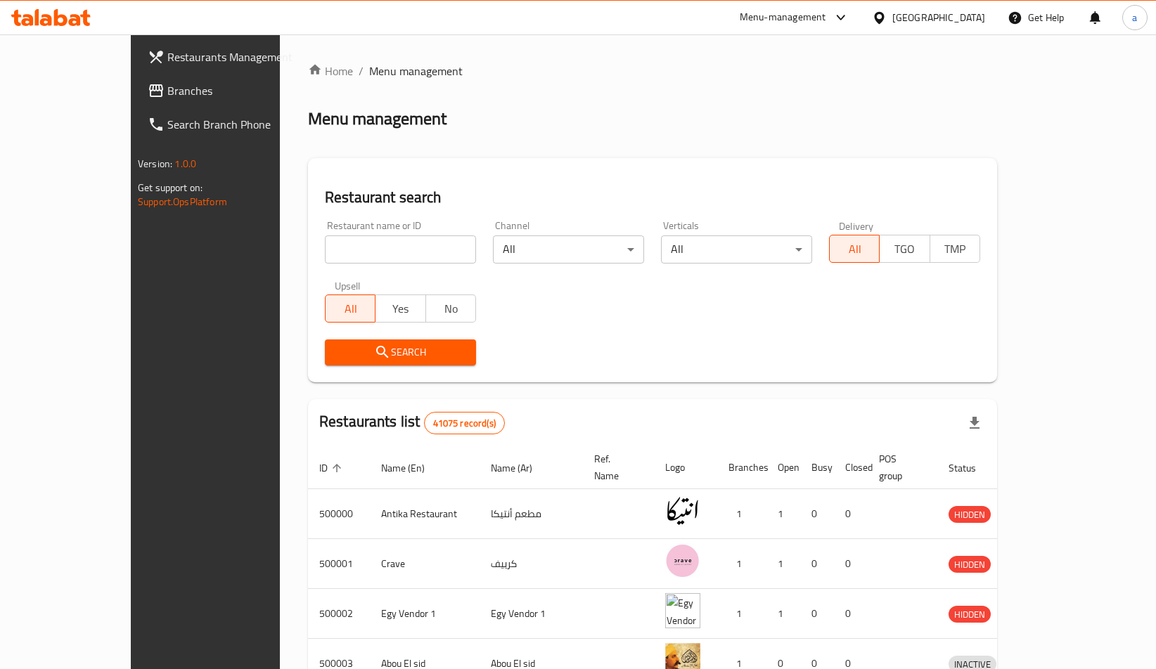  I want to click on button: Search, so click(400, 352).